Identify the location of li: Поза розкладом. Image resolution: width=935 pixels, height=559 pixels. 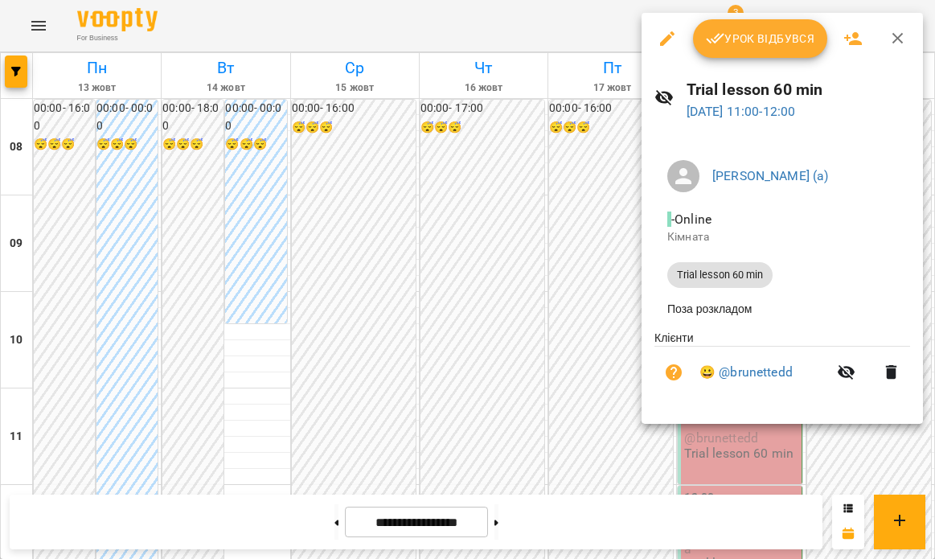
(782, 309).